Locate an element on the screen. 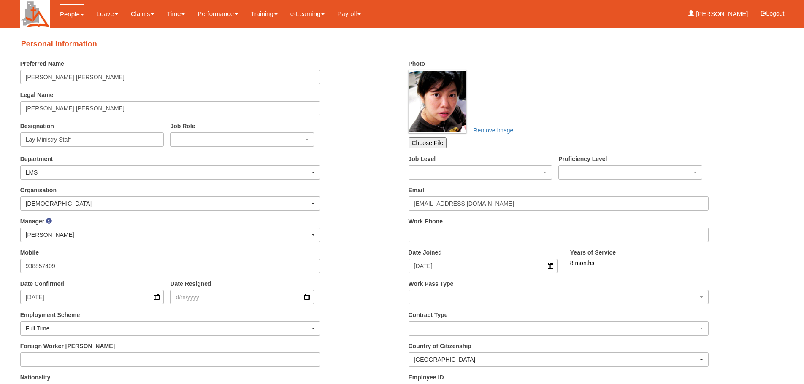 The width and height of the screenshot is (804, 384). a: Time is located at coordinates (176, 14).